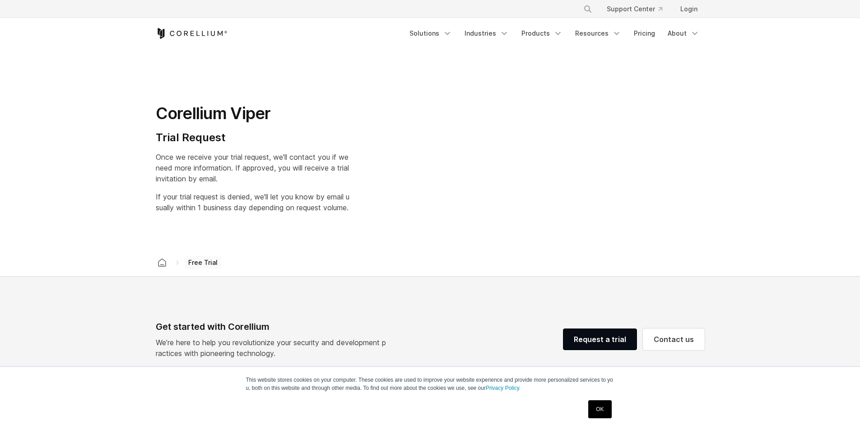 This screenshot has height=430, width=860. Describe the element at coordinates (644, 33) in the screenshot. I see `a: Pricing` at that location.